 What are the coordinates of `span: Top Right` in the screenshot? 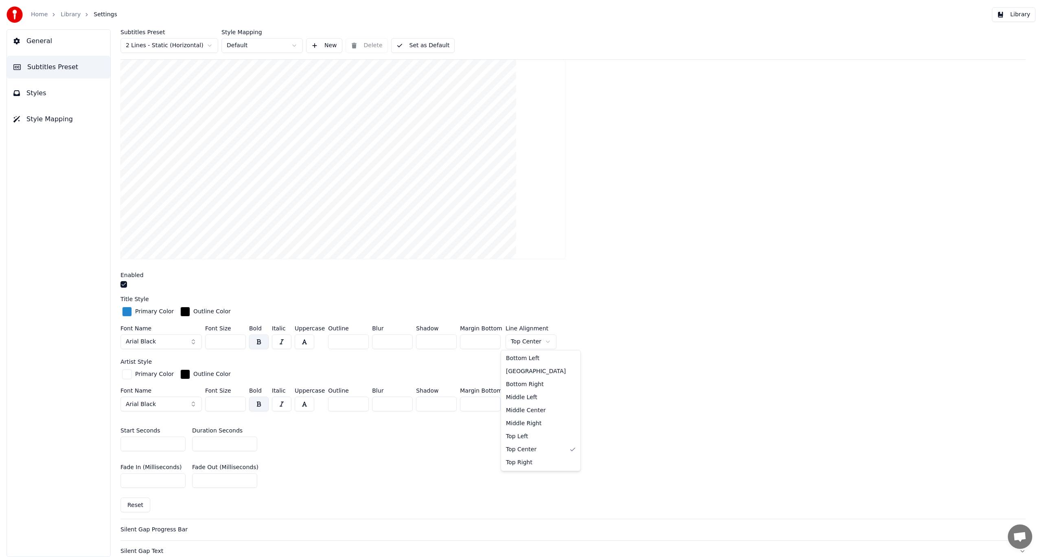 It's located at (519, 463).